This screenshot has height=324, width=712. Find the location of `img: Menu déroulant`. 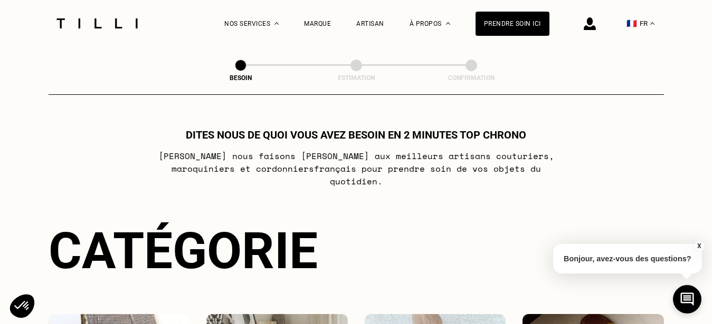

img: Menu déroulant is located at coordinates (276, 23).